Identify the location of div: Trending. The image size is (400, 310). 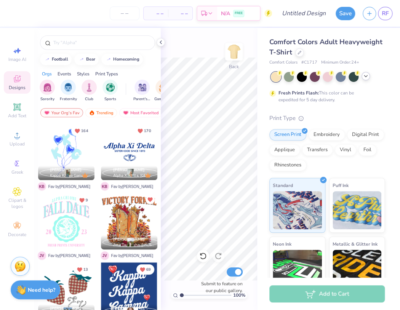
(101, 113).